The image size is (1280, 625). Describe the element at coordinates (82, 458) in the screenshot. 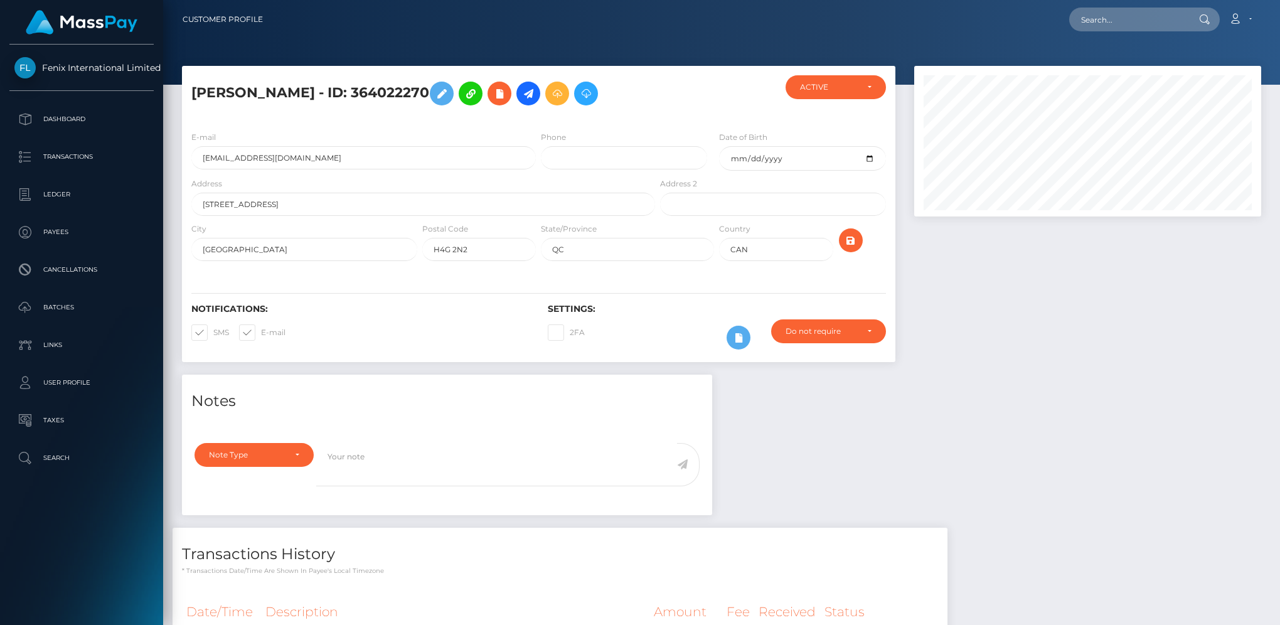

I see `p: Search` at that location.